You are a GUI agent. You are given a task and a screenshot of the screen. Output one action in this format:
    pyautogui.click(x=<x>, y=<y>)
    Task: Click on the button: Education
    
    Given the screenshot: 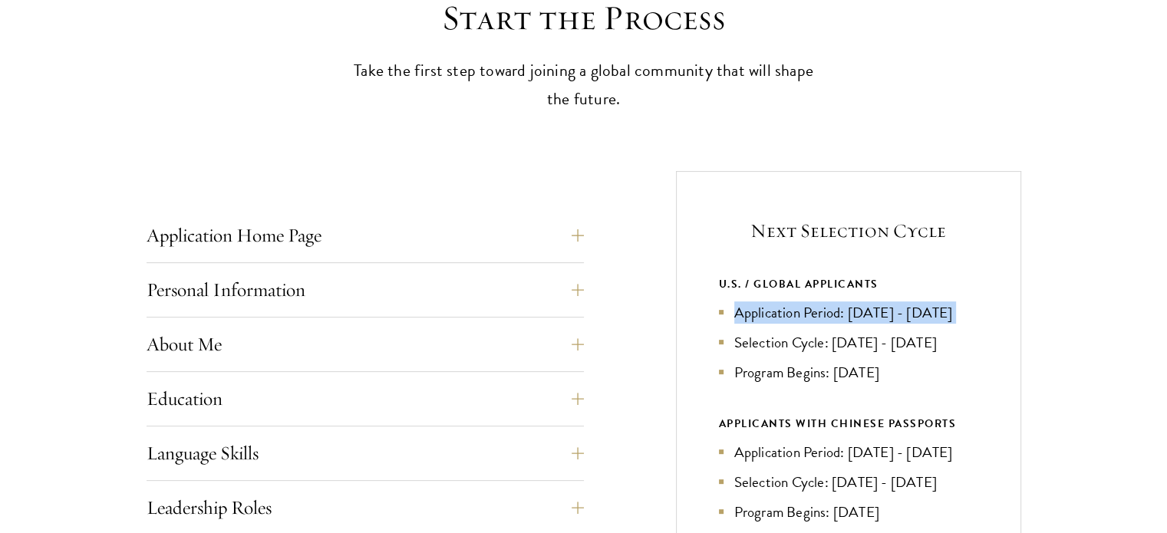 What is the action you would take?
    pyautogui.click(x=365, y=399)
    